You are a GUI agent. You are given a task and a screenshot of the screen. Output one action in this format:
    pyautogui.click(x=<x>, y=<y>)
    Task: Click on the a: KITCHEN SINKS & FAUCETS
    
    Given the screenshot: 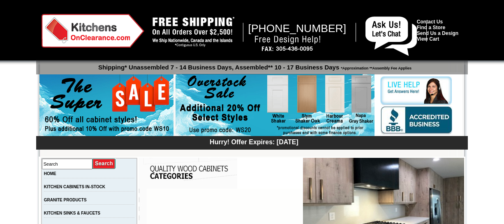 What is the action you would take?
    pyautogui.click(x=72, y=213)
    